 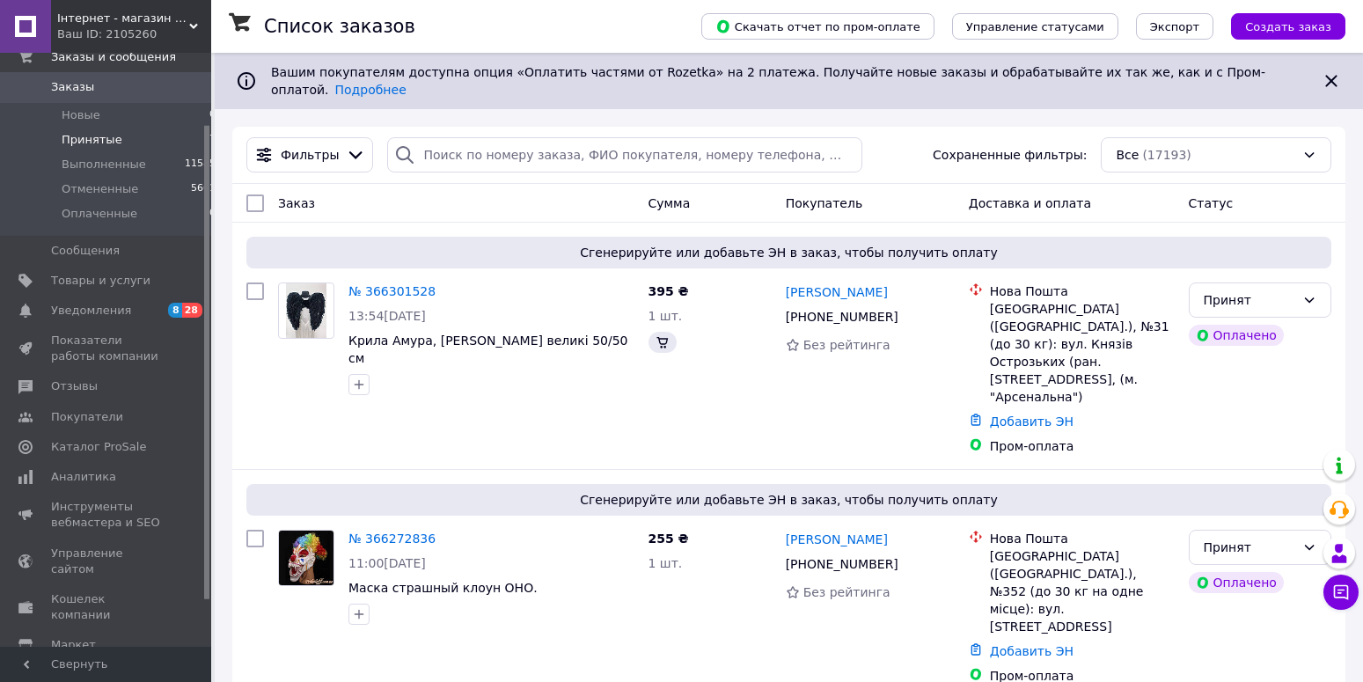 I want to click on span: Все, so click(x=1127, y=155).